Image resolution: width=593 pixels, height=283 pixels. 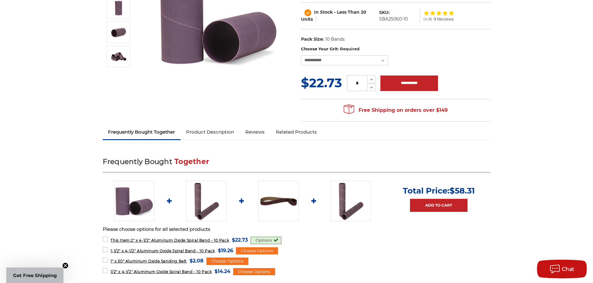 I want to click on span: 1" x 30" Aluminum Oxide Sanding Belt, so click(x=148, y=261).